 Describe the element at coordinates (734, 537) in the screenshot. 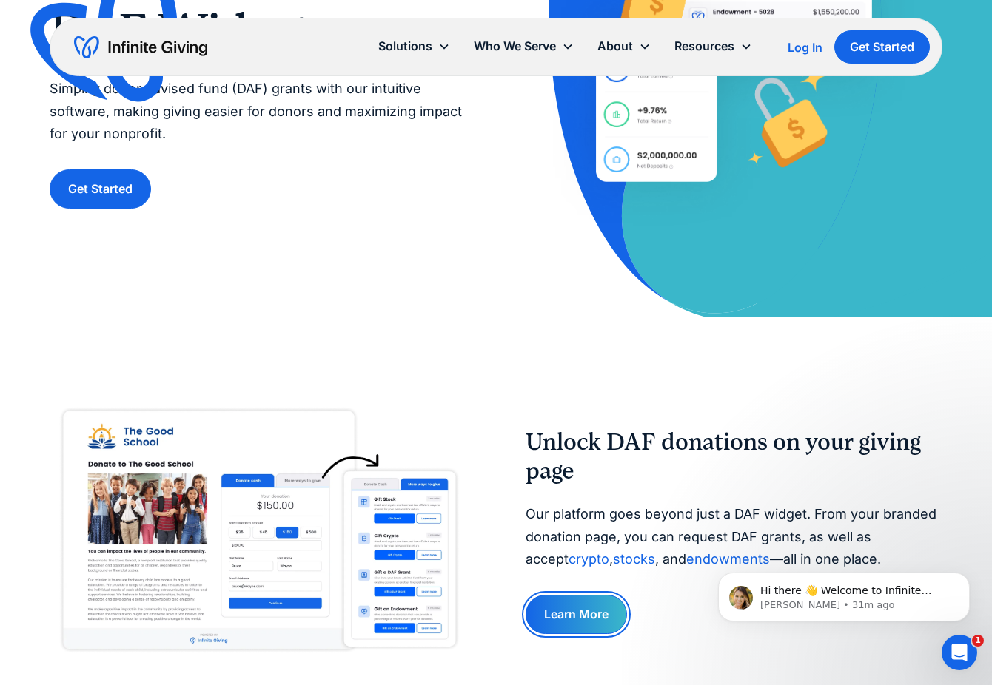

I see `p: Our platform goes beyond just a DAF widget. From your branded donation page, you can request DAF ...` at that location.